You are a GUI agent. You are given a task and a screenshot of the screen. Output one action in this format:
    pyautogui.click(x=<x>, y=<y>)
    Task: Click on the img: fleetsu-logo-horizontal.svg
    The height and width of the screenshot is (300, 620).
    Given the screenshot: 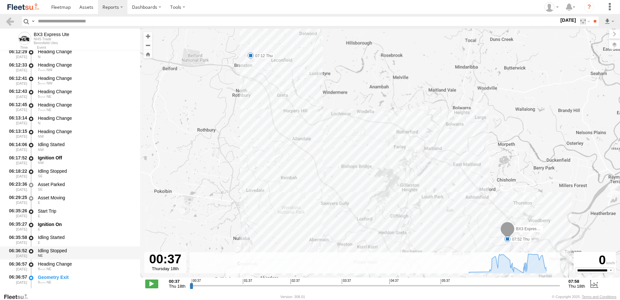 What is the action you would take?
    pyautogui.click(x=23, y=7)
    